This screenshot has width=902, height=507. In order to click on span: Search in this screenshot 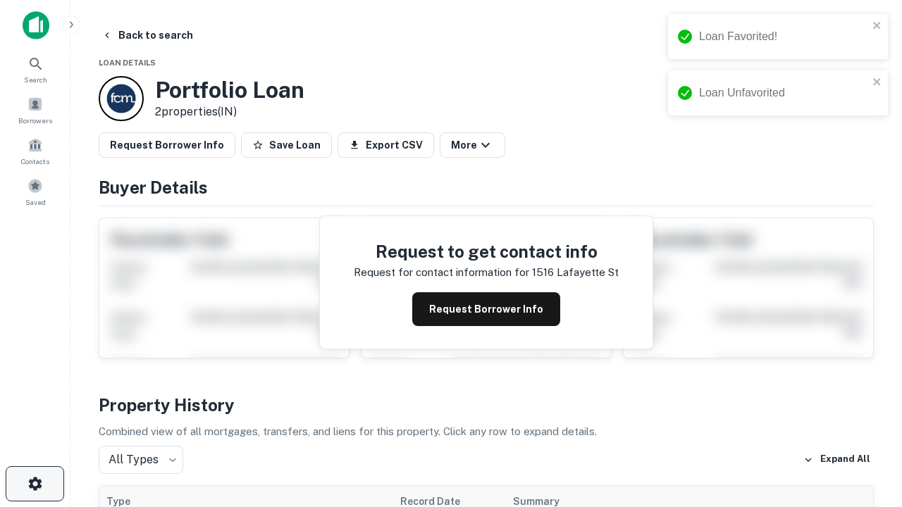, I will do `click(35, 80)`.